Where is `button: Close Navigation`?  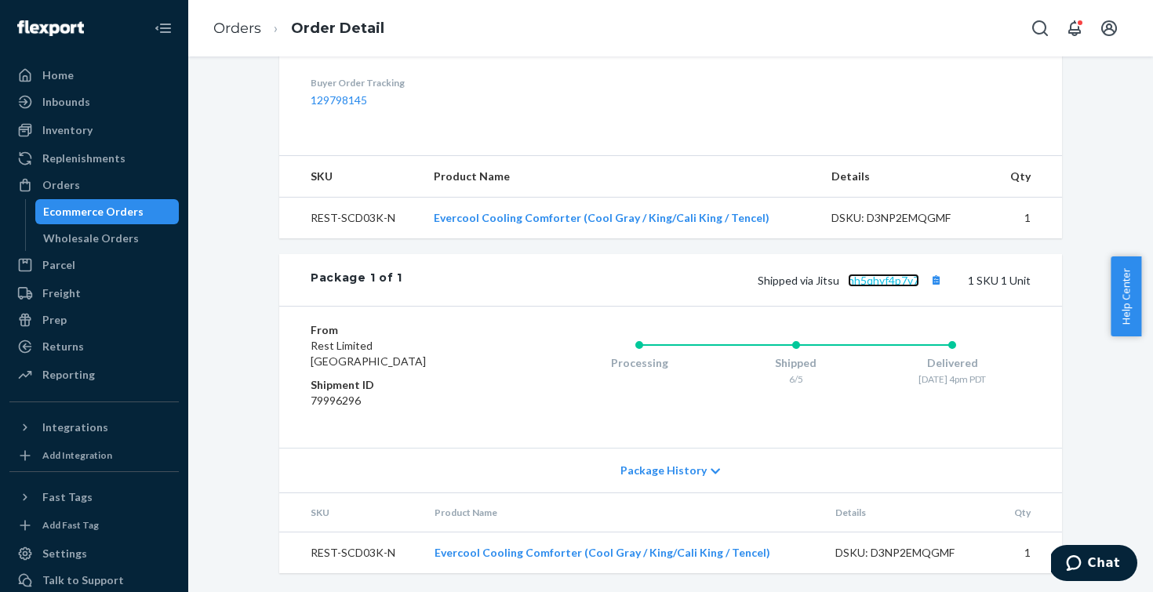
button: Close Navigation is located at coordinates (163, 28).